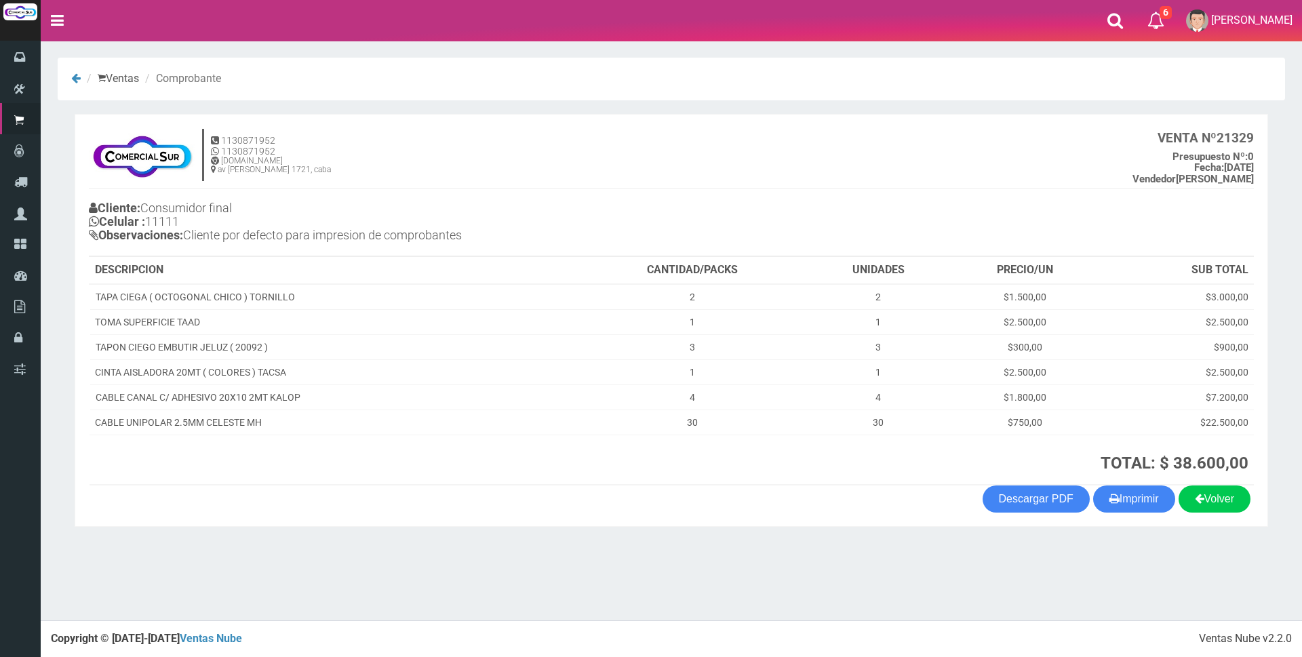 This screenshot has width=1302, height=657. Describe the element at coordinates (211, 638) in the screenshot. I see `a: Ventas Nube` at that location.